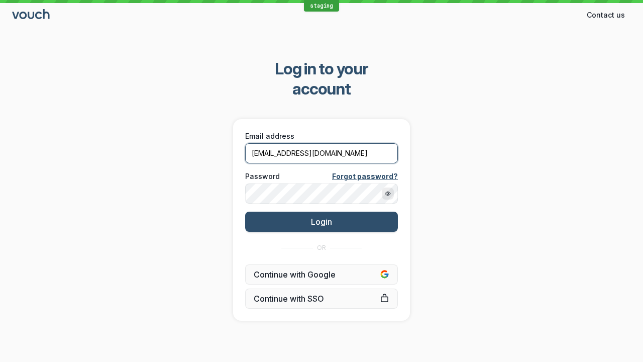 The width and height of the screenshot is (643, 362). What do you see at coordinates (606, 15) in the screenshot?
I see `span: Contact us` at bounding box center [606, 15].